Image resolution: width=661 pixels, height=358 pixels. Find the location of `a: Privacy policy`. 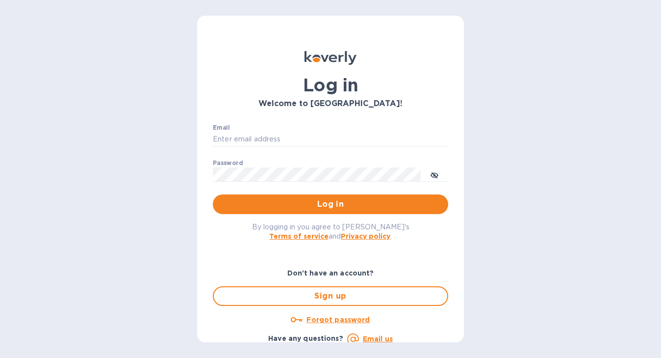

a: Privacy policy is located at coordinates (365, 236).